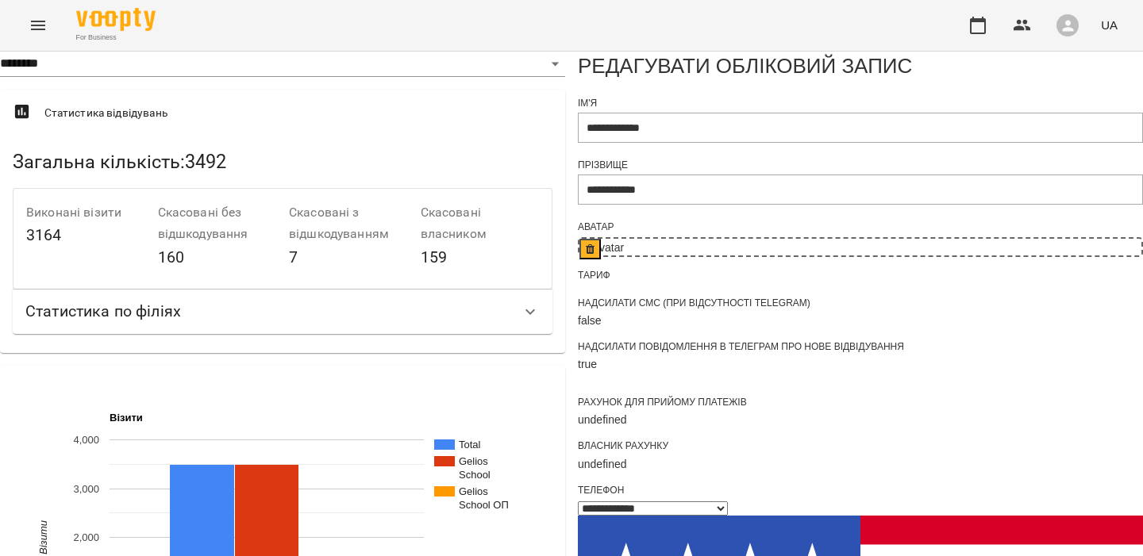  What do you see at coordinates (861, 227) in the screenshot?
I see `div: Аватар` at bounding box center [861, 227].